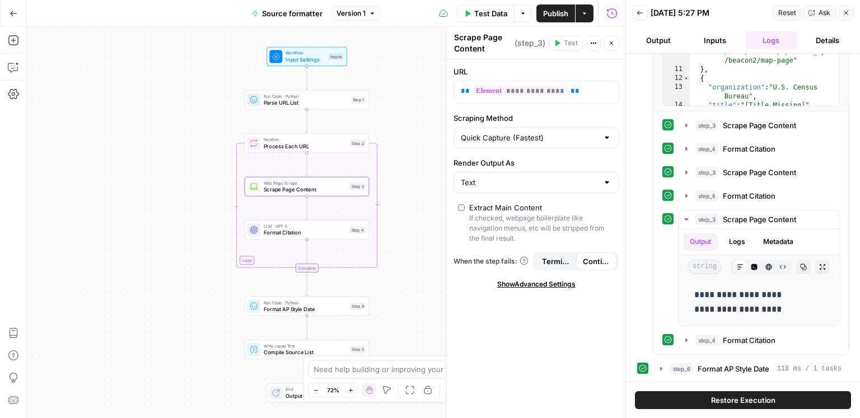  Describe the element at coordinates (307, 328) in the screenshot. I see `g: Edge from step_6 to step_5` at that location.